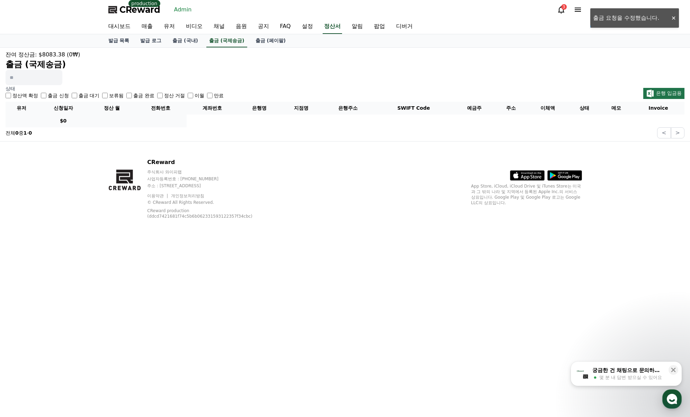  What do you see at coordinates (348, 108) in the screenshot?
I see `th: 은행주소` at bounding box center [348, 108].